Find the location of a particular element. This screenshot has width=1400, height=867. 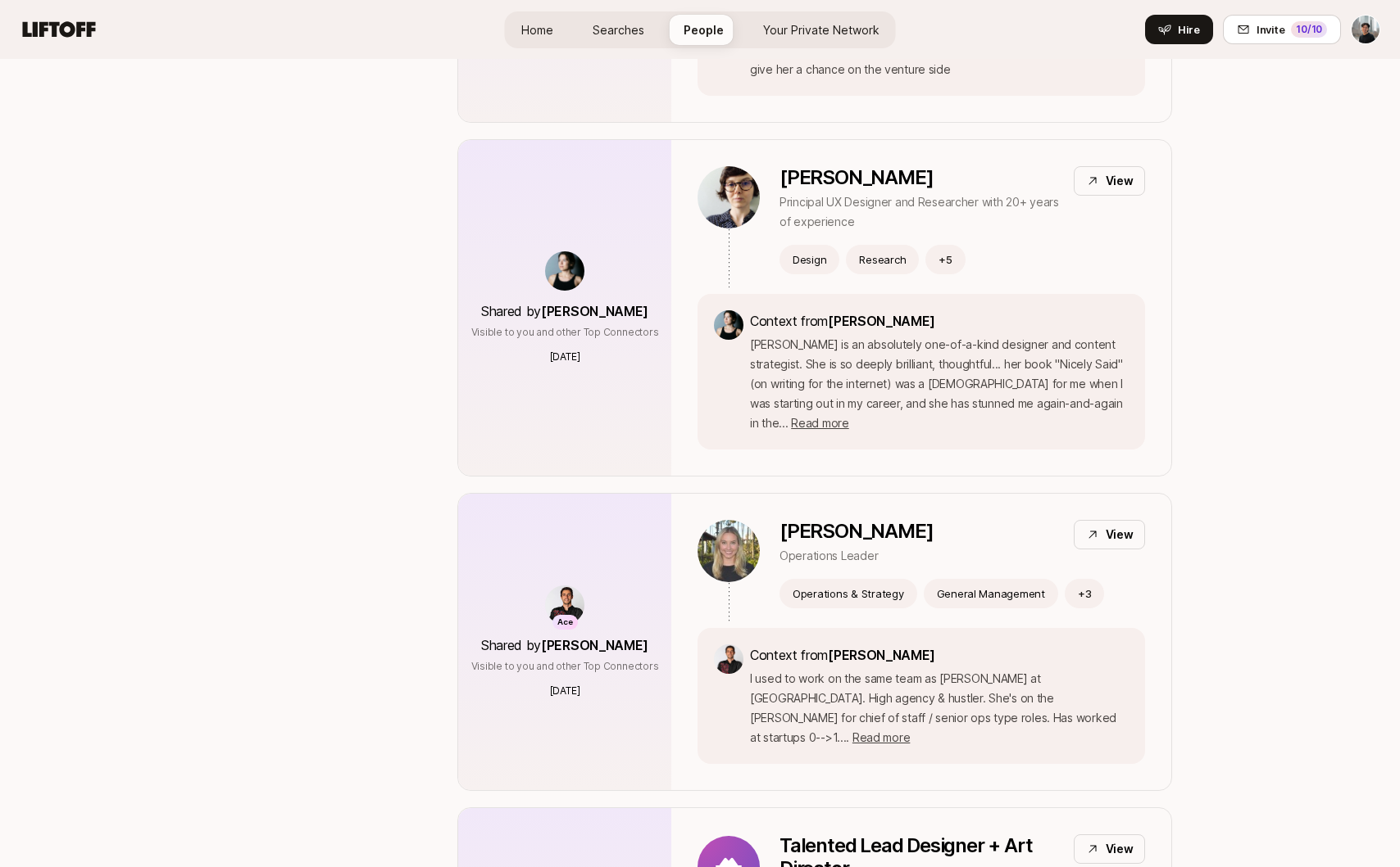

img: Billy Tseng is located at coordinates (1365, 29).